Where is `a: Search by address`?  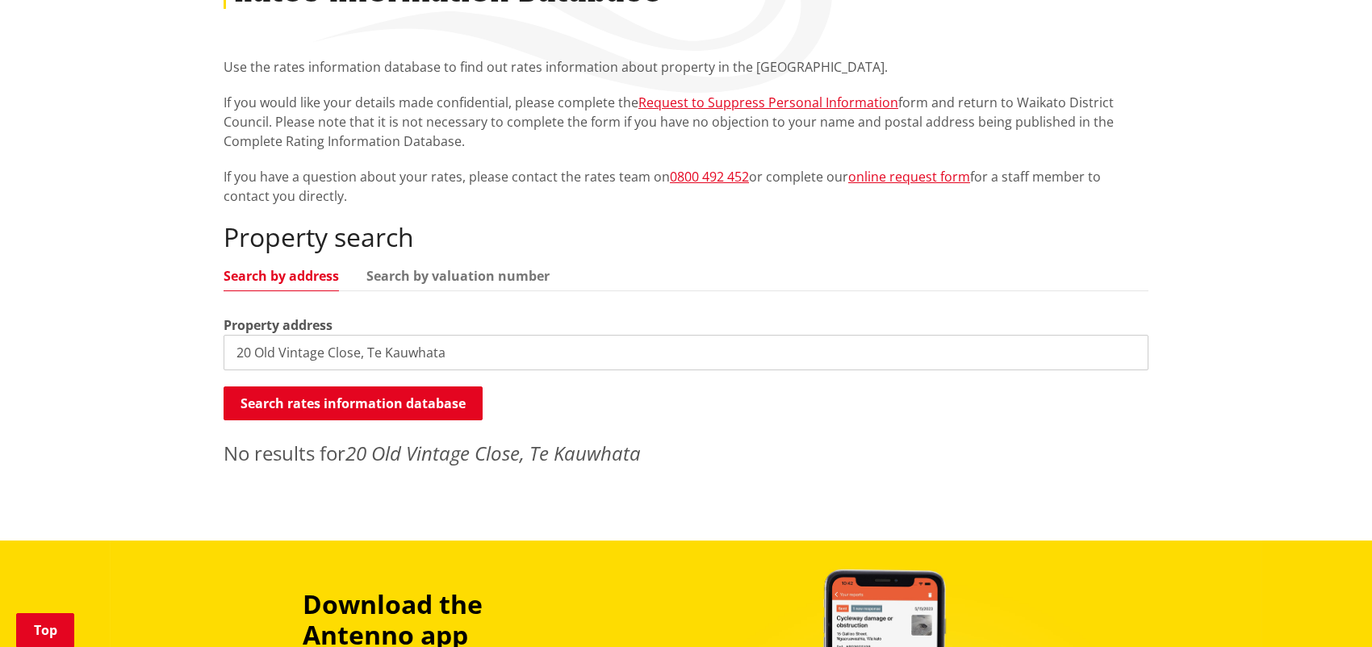
a: Search by address is located at coordinates (281, 276).